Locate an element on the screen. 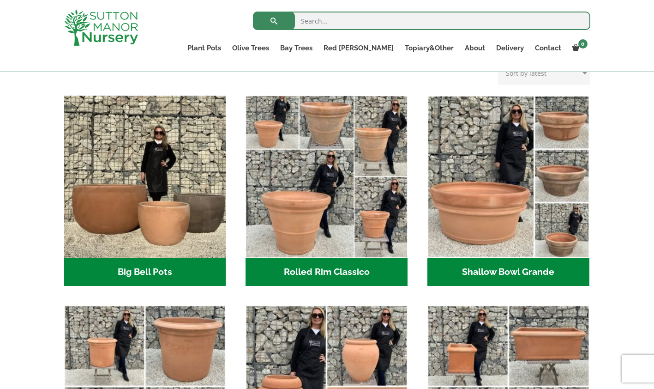  img: Rolled Rim Classico is located at coordinates (326, 176).